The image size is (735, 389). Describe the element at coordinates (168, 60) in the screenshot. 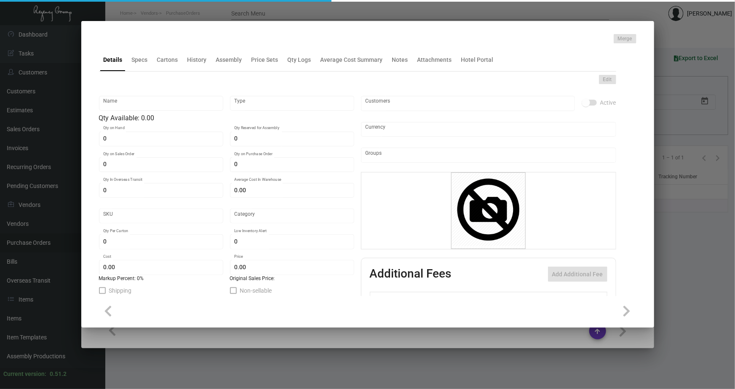

I see `div: Cartons` at that location.